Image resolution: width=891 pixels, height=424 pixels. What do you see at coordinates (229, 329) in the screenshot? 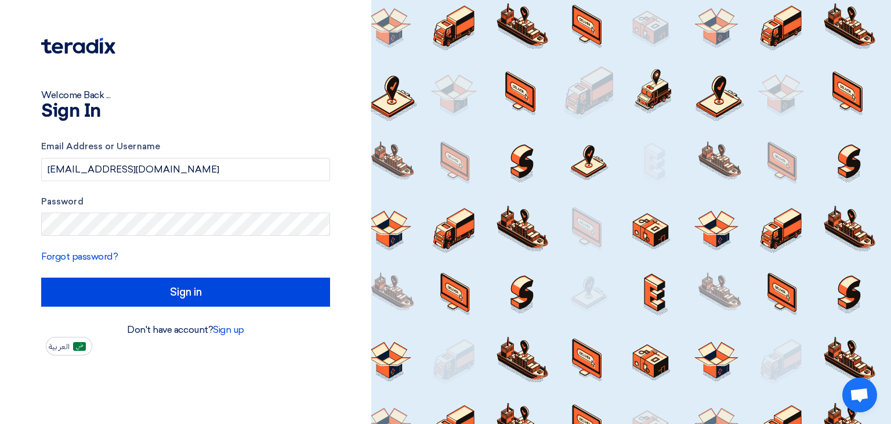
I see `a: Sign up` at bounding box center [229, 329].